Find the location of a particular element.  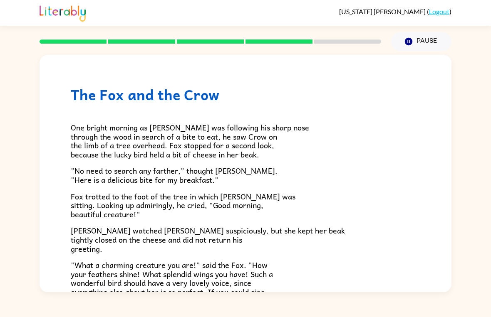

h1: The Fox and the Crow is located at coordinates (245, 94).